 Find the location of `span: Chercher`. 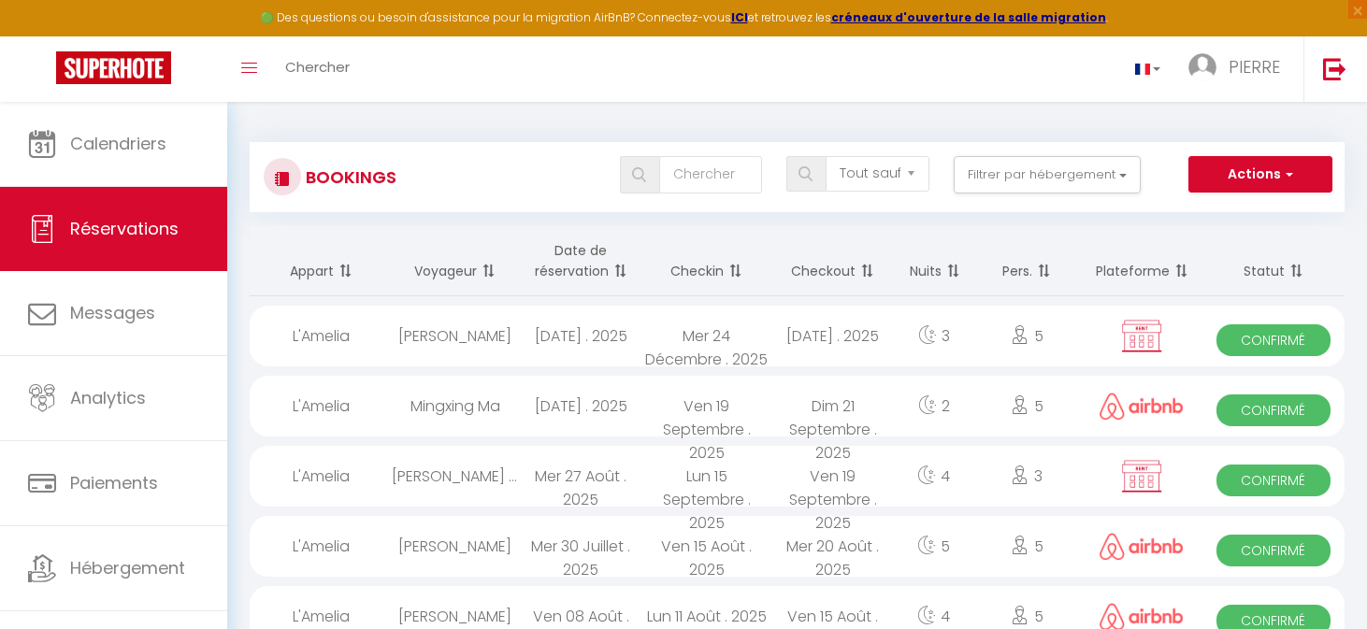

span: Chercher is located at coordinates (317, 66).